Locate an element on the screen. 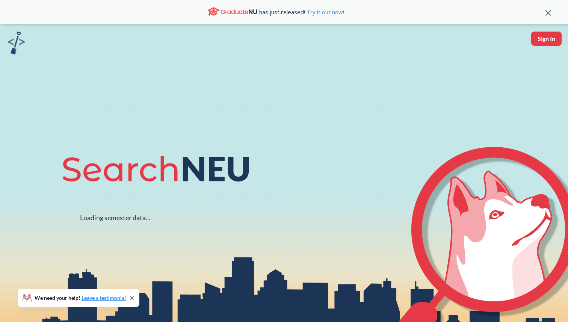 This screenshot has width=568, height=322. div: Loading semester data... is located at coordinates (115, 218).